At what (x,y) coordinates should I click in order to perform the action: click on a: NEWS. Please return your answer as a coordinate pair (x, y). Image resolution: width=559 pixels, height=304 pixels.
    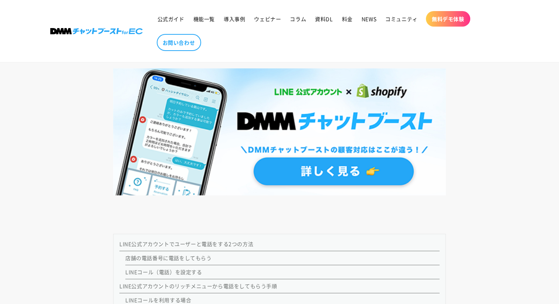
    Looking at the image, I should click on (369, 19).